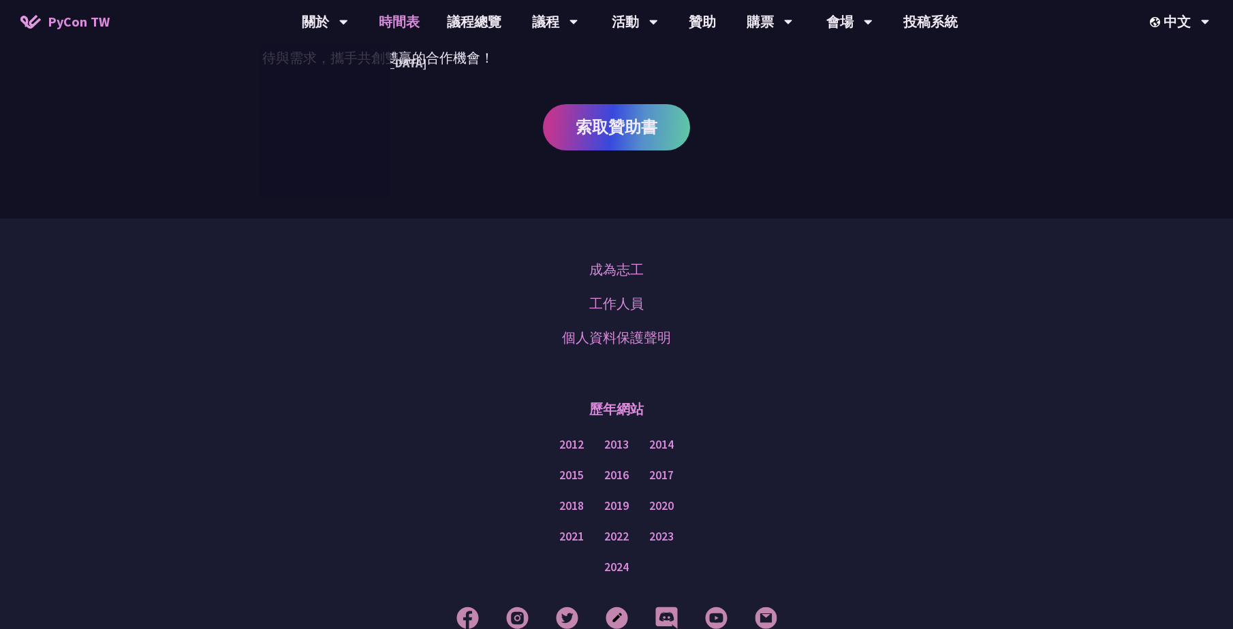 Image resolution: width=1233 pixels, height=629 pixels. I want to click on a: 個人資料保護聲明, so click(616, 338).